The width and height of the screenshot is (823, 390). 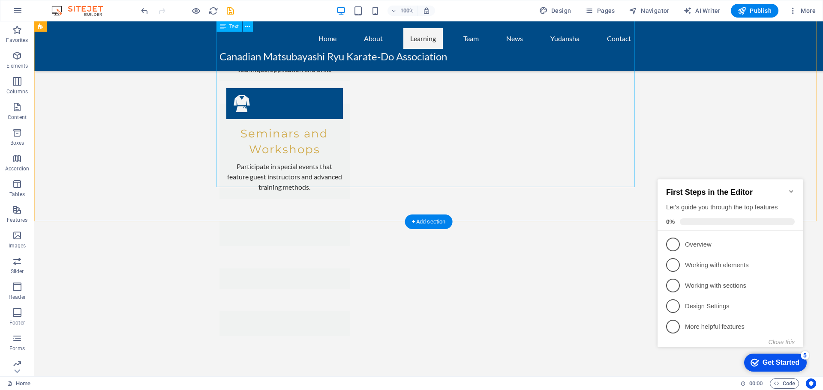 I want to click on p: Slider, so click(x=17, y=272).